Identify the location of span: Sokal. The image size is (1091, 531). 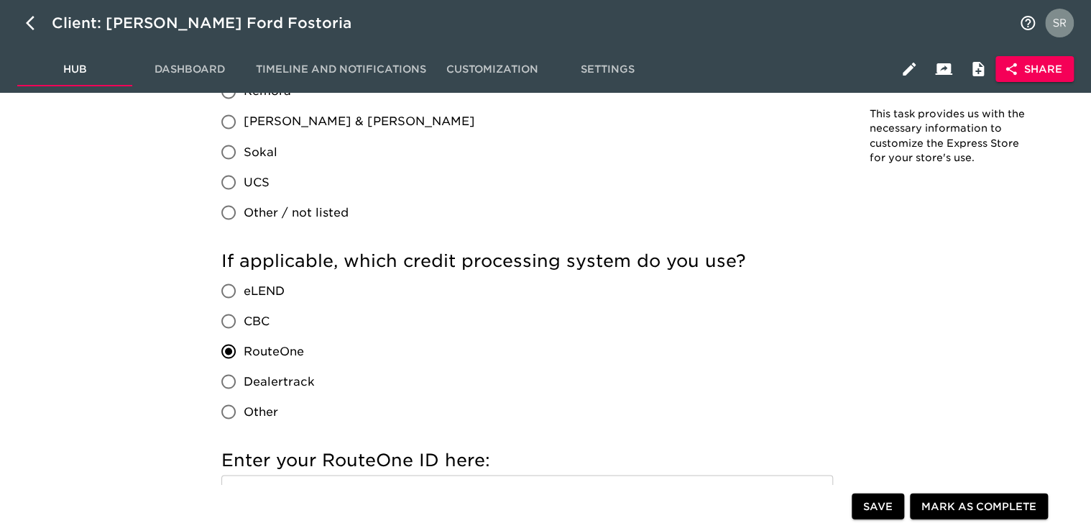
(260, 152).